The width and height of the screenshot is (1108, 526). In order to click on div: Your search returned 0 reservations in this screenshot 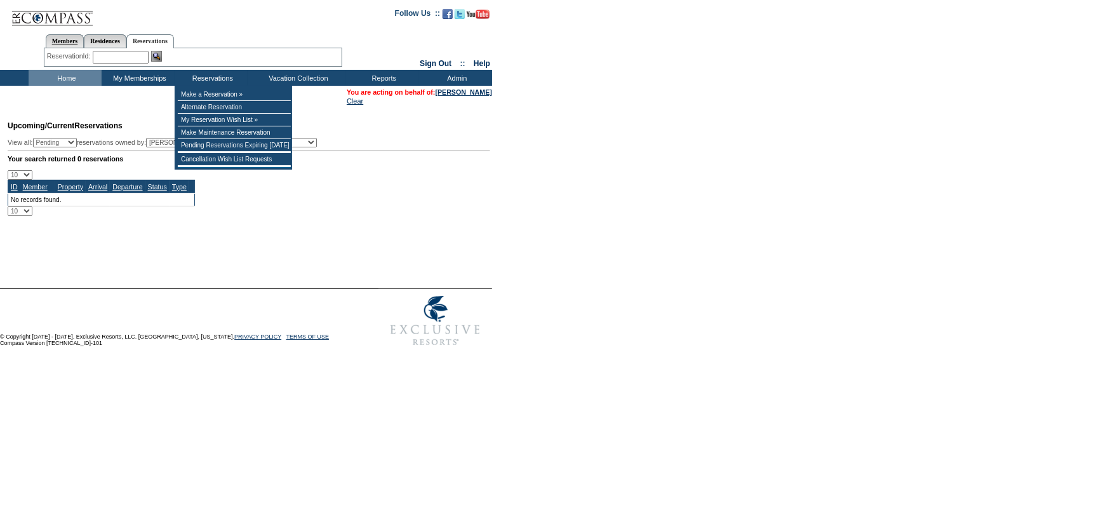, I will do `click(249, 159)`.